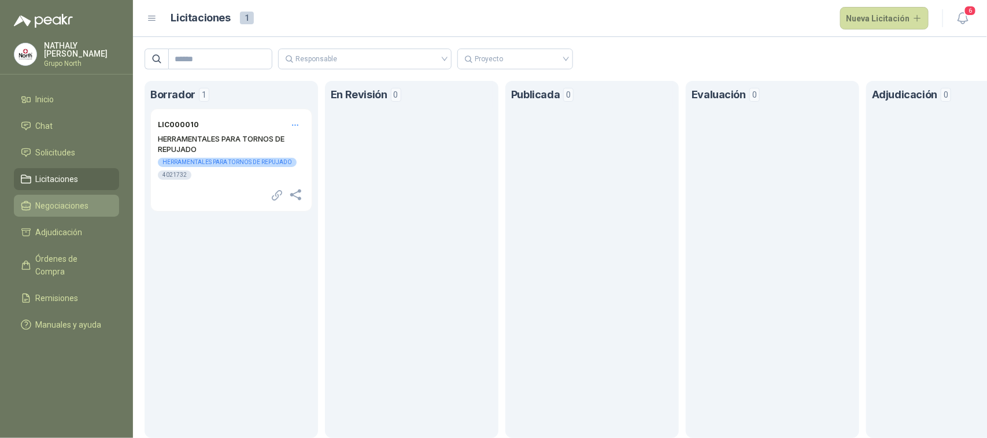 The height and width of the screenshot is (438, 987). I want to click on span: Remisiones, so click(57, 298).